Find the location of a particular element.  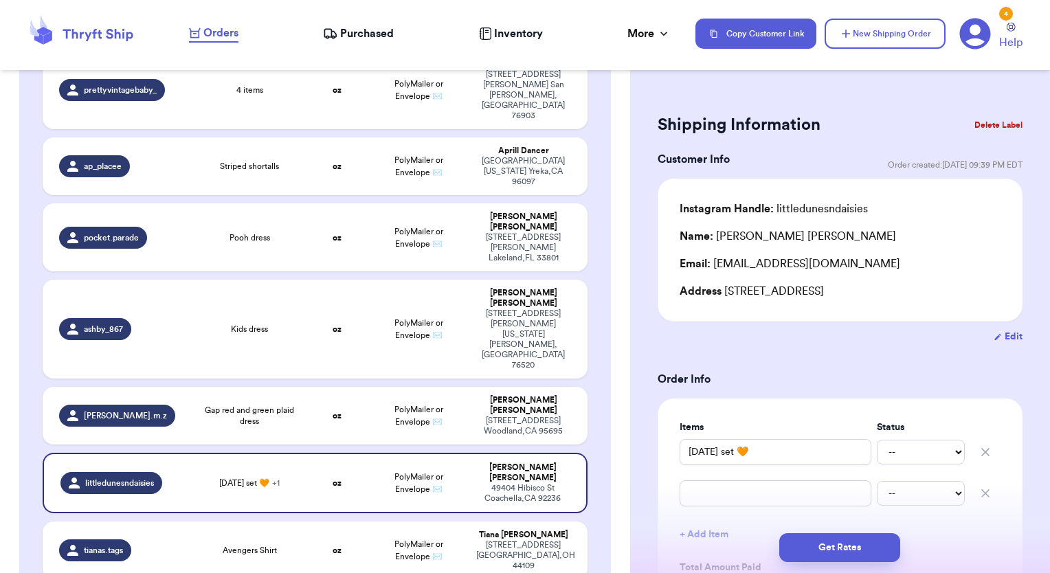

label: Items is located at coordinates (775, 427).